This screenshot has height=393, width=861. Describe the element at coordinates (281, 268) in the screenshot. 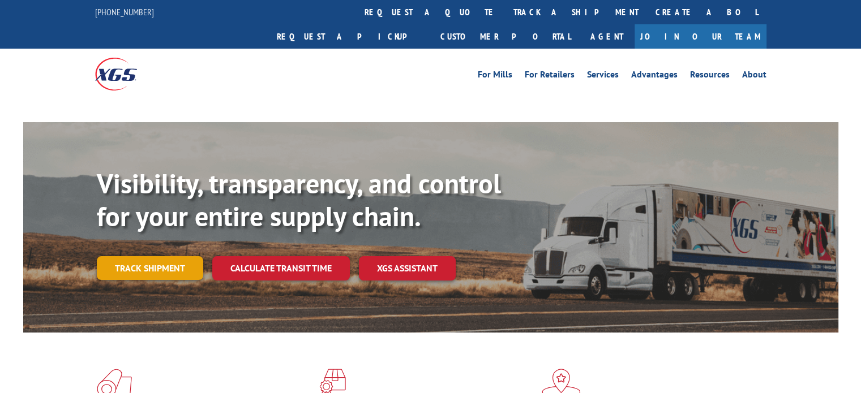

I see `a: Calculate transit time` at that location.